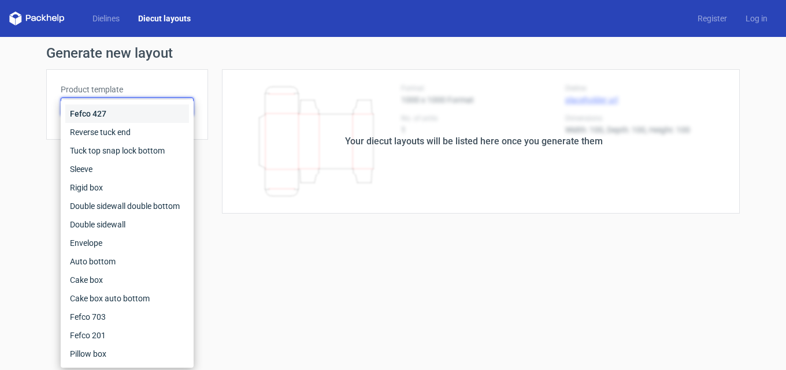 This screenshot has height=370, width=786. Describe the element at coordinates (127, 206) in the screenshot. I see `div: Double sidewall double bottom` at that location.